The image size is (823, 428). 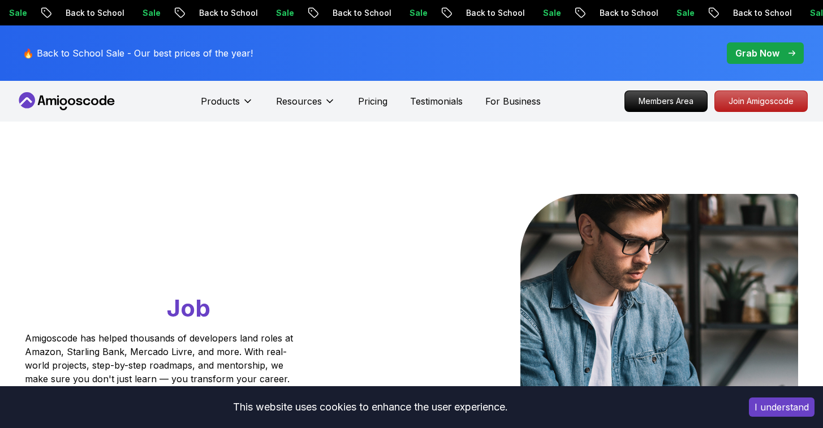 I want to click on p: Products, so click(x=220, y=101).